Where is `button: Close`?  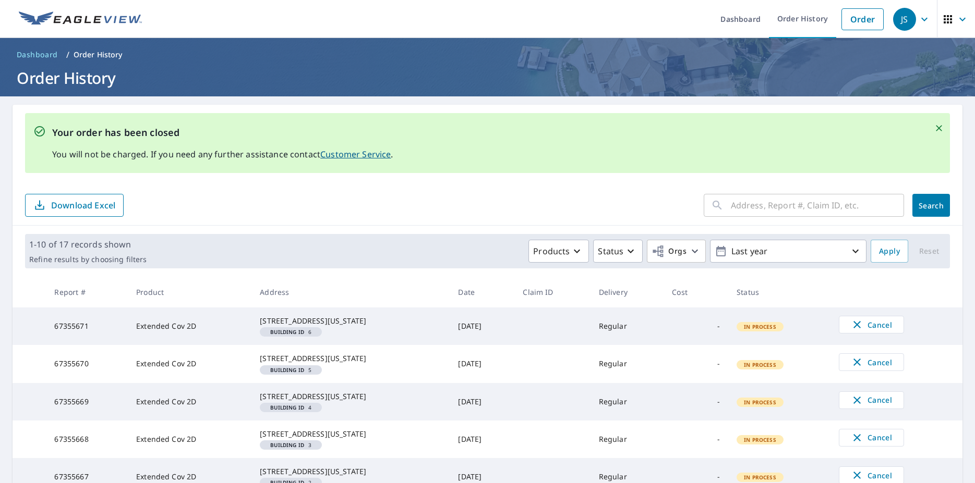 button: Close is located at coordinates (939, 128).